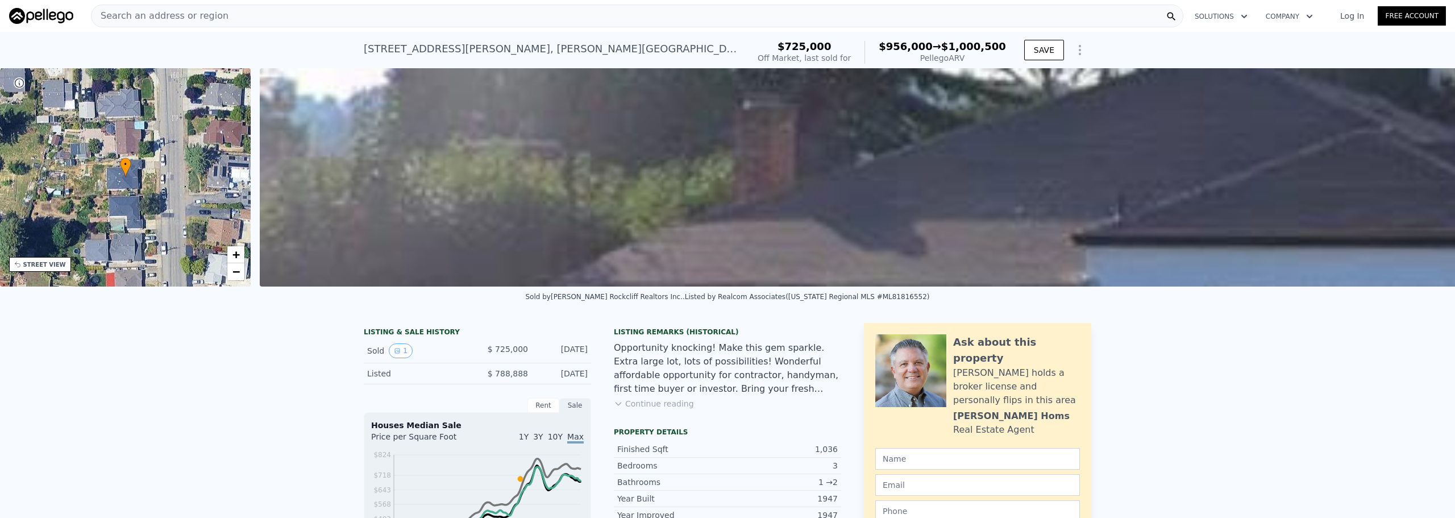 The image size is (1455, 518). Describe the element at coordinates (523, 436) in the screenshot. I see `span: 1Y` at that location.